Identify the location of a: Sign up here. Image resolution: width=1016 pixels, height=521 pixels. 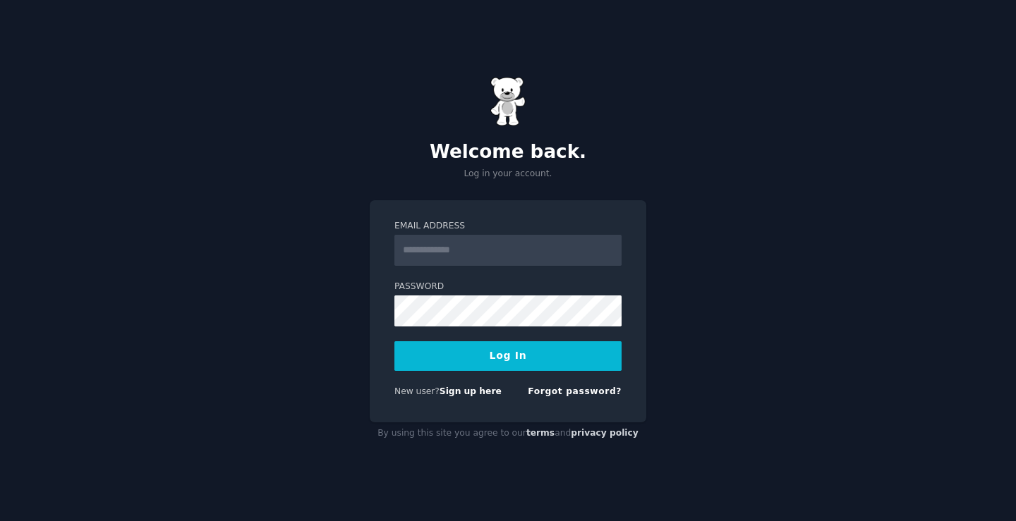
(471, 392).